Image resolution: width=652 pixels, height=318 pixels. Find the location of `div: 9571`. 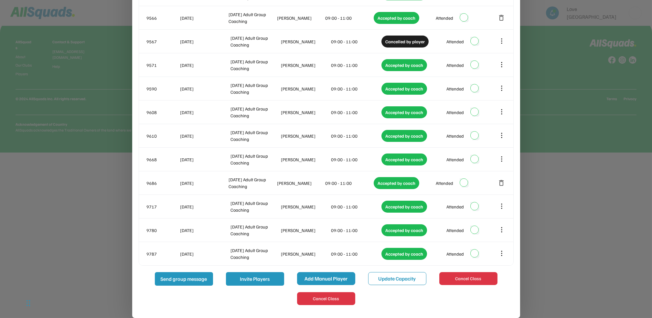

div: 9571 is located at coordinates (163, 65).